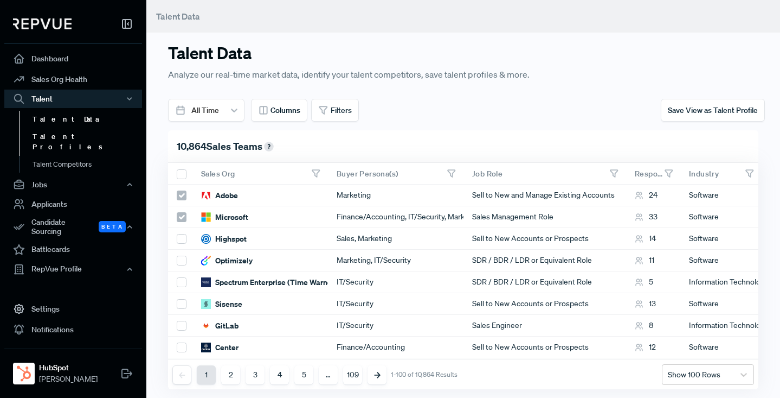  What do you see at coordinates (225, 217) in the screenshot?
I see `div: Microsoft` at bounding box center [225, 217].